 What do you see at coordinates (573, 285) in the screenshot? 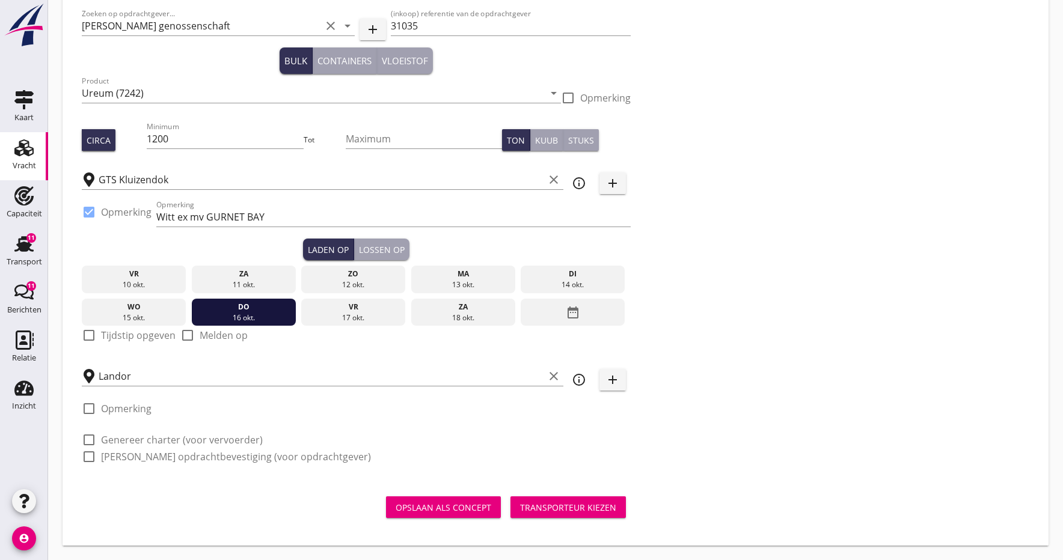
I see `div: 14 okt.` at bounding box center [573, 285].